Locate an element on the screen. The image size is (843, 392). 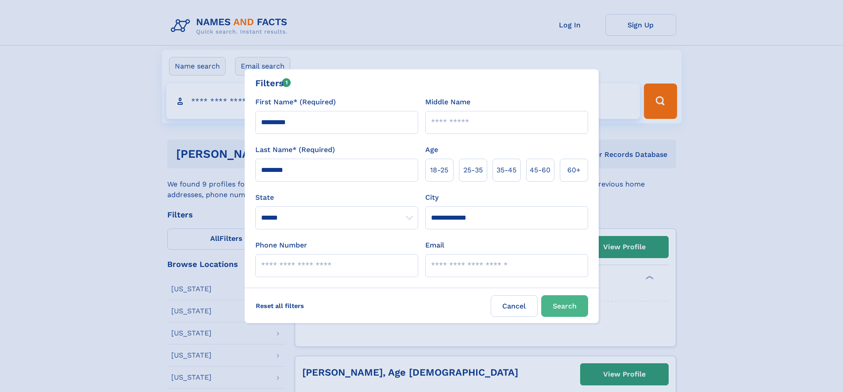
label: Middle Name is located at coordinates (448, 102).